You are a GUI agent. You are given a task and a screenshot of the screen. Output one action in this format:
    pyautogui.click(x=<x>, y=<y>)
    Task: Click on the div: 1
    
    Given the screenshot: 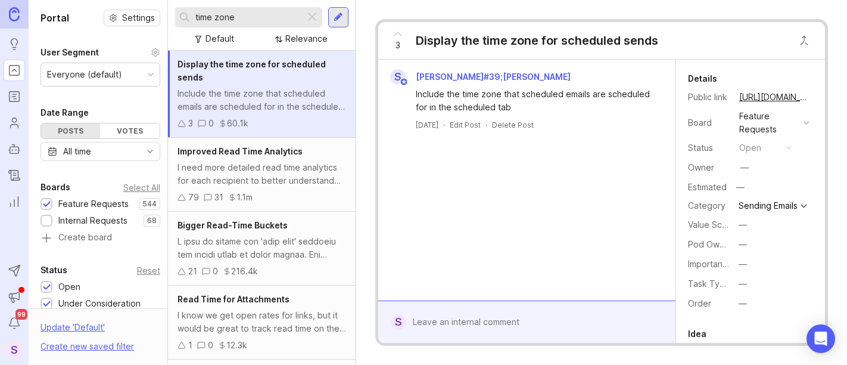 What is the action you would take?
    pyautogui.click(x=190, y=345)
    